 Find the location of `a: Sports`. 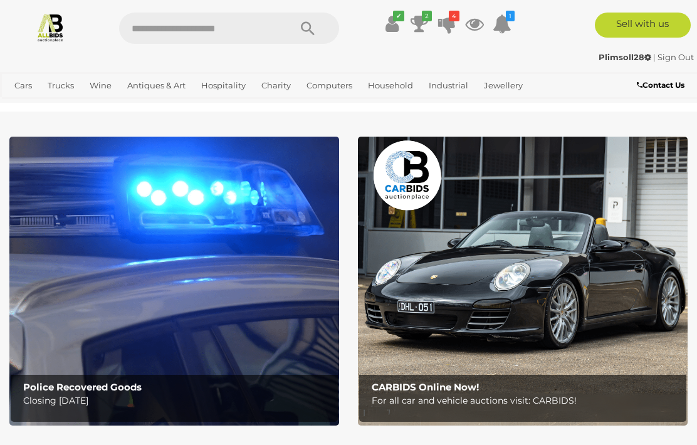

a: Sports is located at coordinates (66, 106).